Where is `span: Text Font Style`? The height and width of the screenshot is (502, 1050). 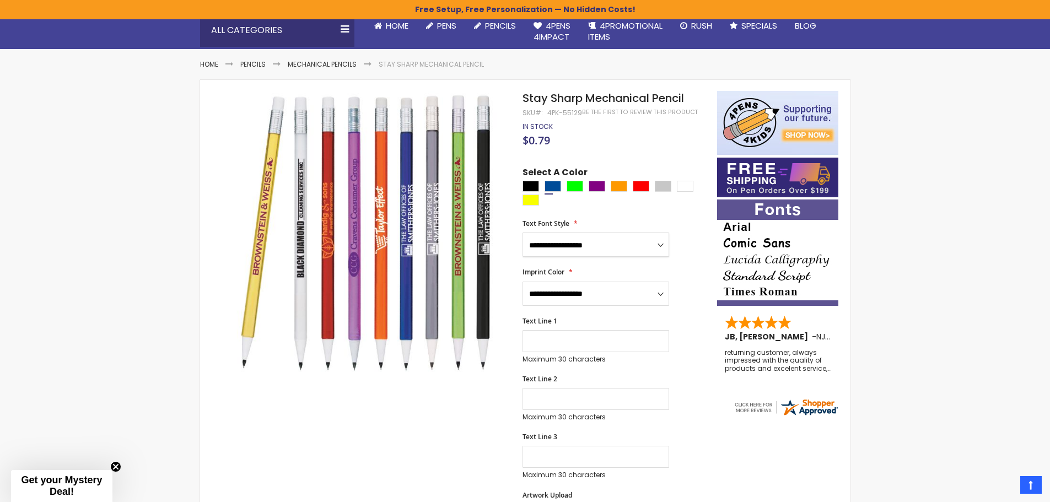 span: Text Font Style is located at coordinates (546, 223).